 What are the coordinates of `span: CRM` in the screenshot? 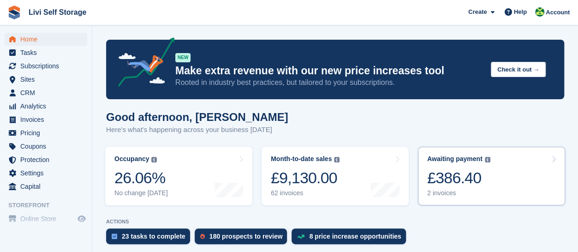 It's located at (48, 93).